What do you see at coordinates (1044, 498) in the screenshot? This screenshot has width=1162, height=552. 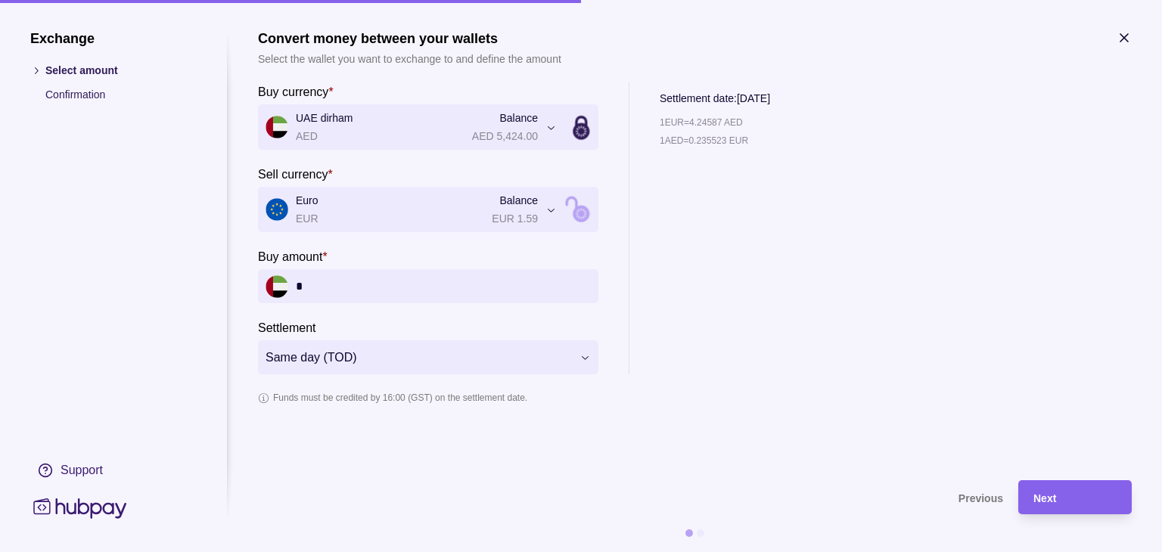 I see `span: Next` at bounding box center [1044, 498].